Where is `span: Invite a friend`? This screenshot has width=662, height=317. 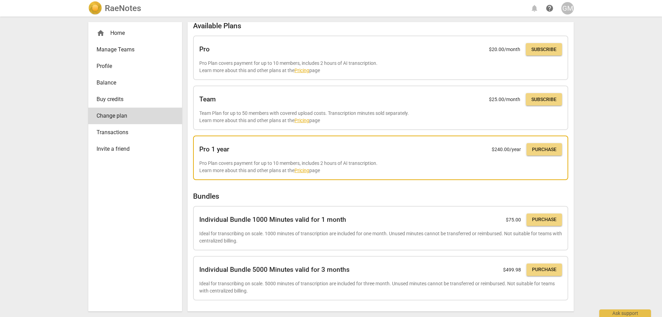 span: Invite a friend is located at coordinates (132, 149).